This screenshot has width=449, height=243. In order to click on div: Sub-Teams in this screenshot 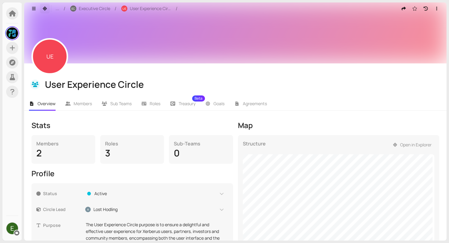, I will do `click(201, 144)`.